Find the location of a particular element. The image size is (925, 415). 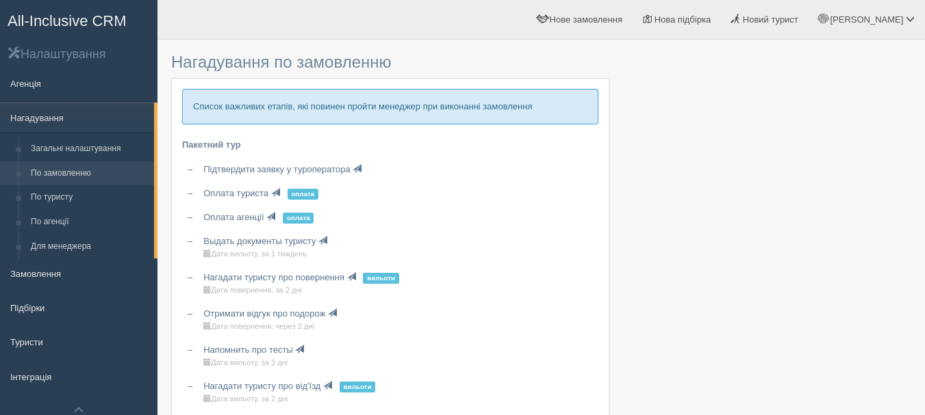

a: Нагадати туристу про повернення Вильоти Дата повернення, за 2 дні is located at coordinates (398, 284).